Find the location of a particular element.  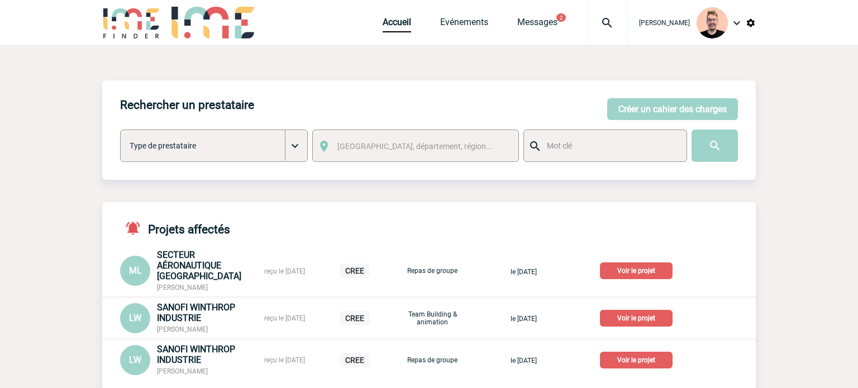

input: Submit is located at coordinates (715, 146).